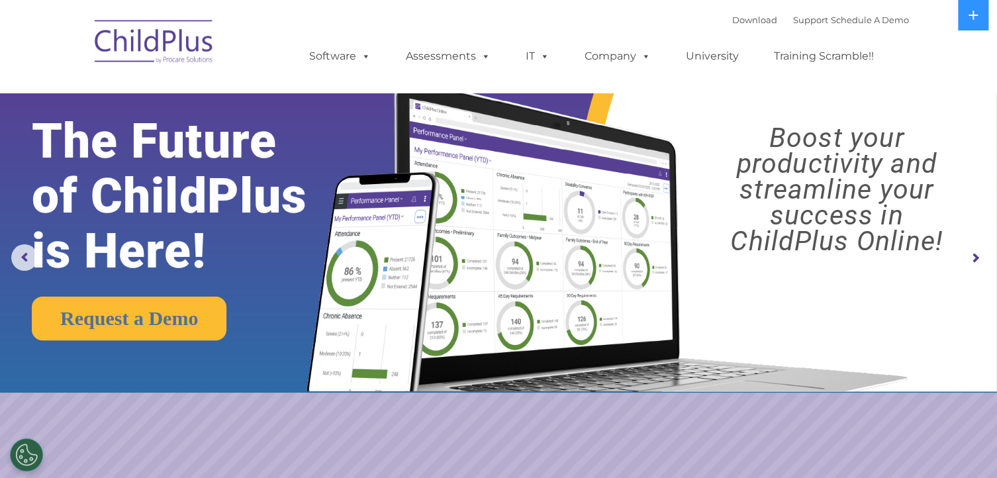 The width and height of the screenshot is (997, 478). I want to click on button: Cookies Settings, so click(26, 455).